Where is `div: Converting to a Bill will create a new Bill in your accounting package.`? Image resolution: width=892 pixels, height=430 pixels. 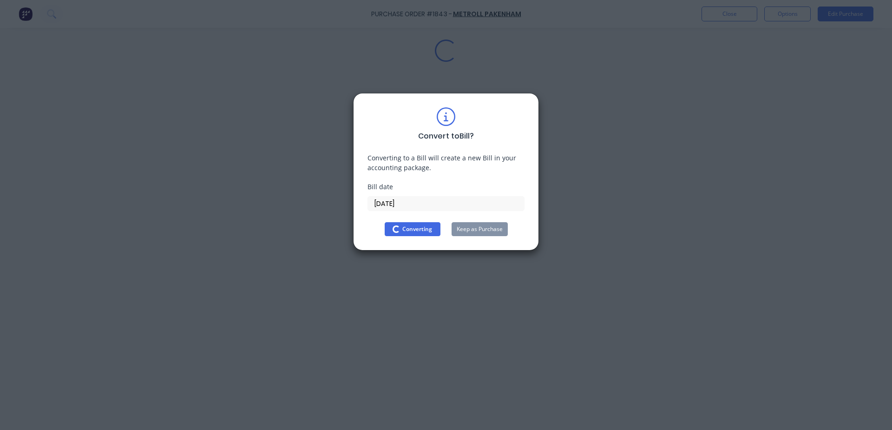 div: Converting to a Bill will create a new Bill in your accounting package. is located at coordinates (446, 163).